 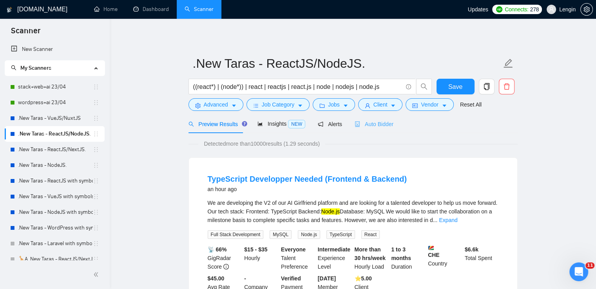 I want to click on b: More than 30 hrs/week, so click(x=370, y=254).